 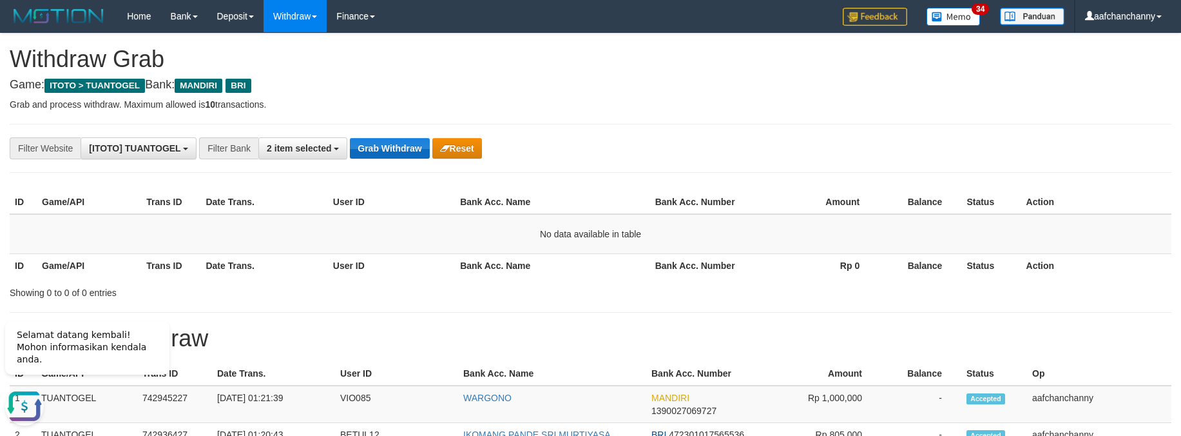 What do you see at coordinates (684, 410) in the screenshot?
I see `span: Copy 1390027069727 to clipboard` at bounding box center [684, 410].